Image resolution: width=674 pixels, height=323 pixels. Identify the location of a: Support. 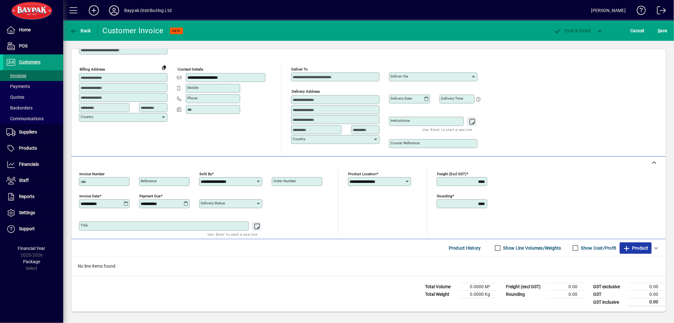
(33, 229).